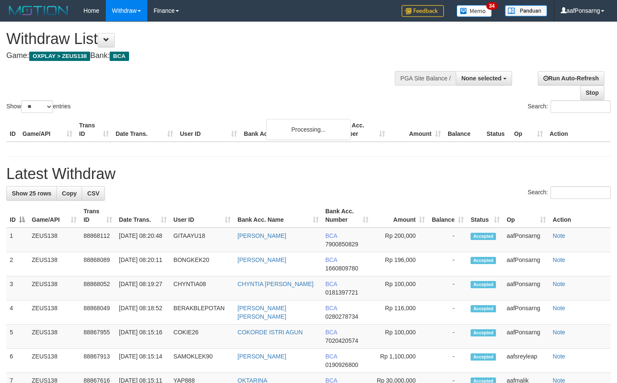 This screenshot has height=383, width=617. I want to click on span: CSV, so click(93, 193).